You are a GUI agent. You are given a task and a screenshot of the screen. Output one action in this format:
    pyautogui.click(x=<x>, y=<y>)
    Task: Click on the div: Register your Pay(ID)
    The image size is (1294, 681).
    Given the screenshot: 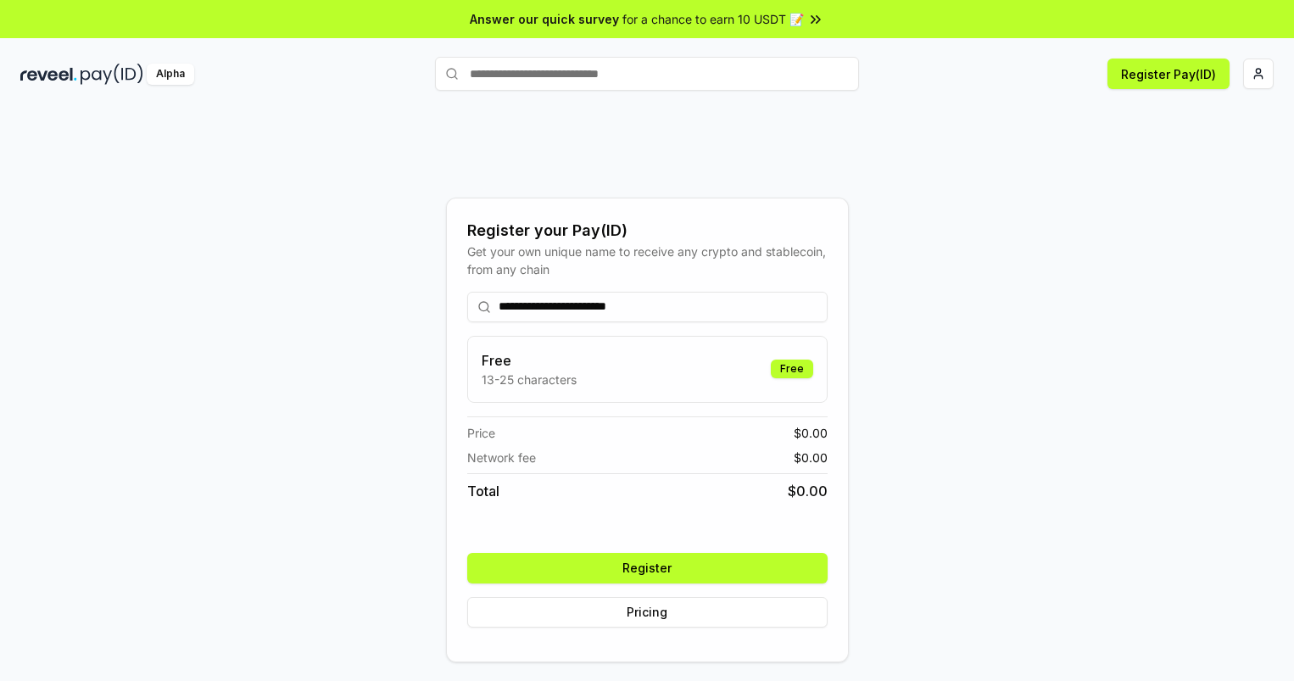 What is the action you would take?
    pyautogui.click(x=647, y=231)
    